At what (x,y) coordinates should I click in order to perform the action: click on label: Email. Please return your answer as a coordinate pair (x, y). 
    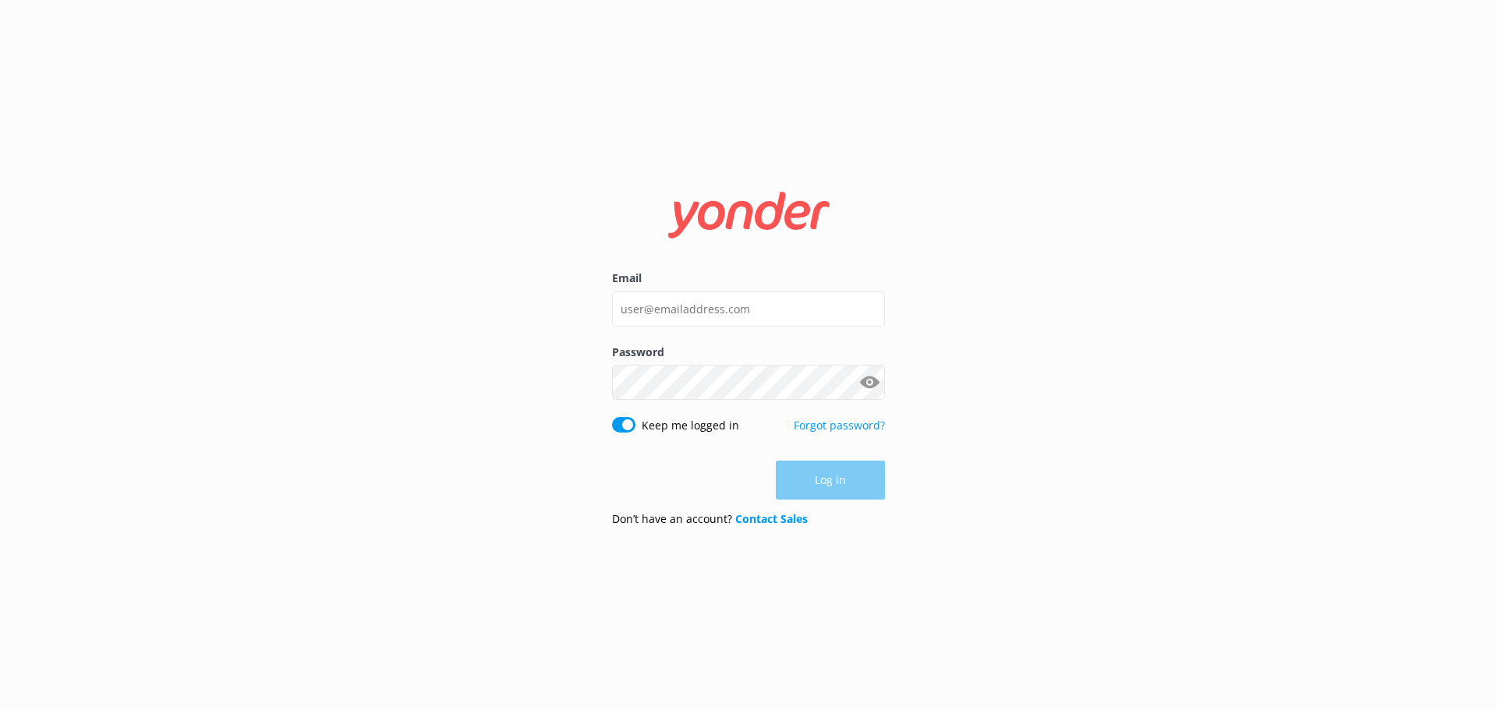
    Looking at the image, I should click on (749, 278).